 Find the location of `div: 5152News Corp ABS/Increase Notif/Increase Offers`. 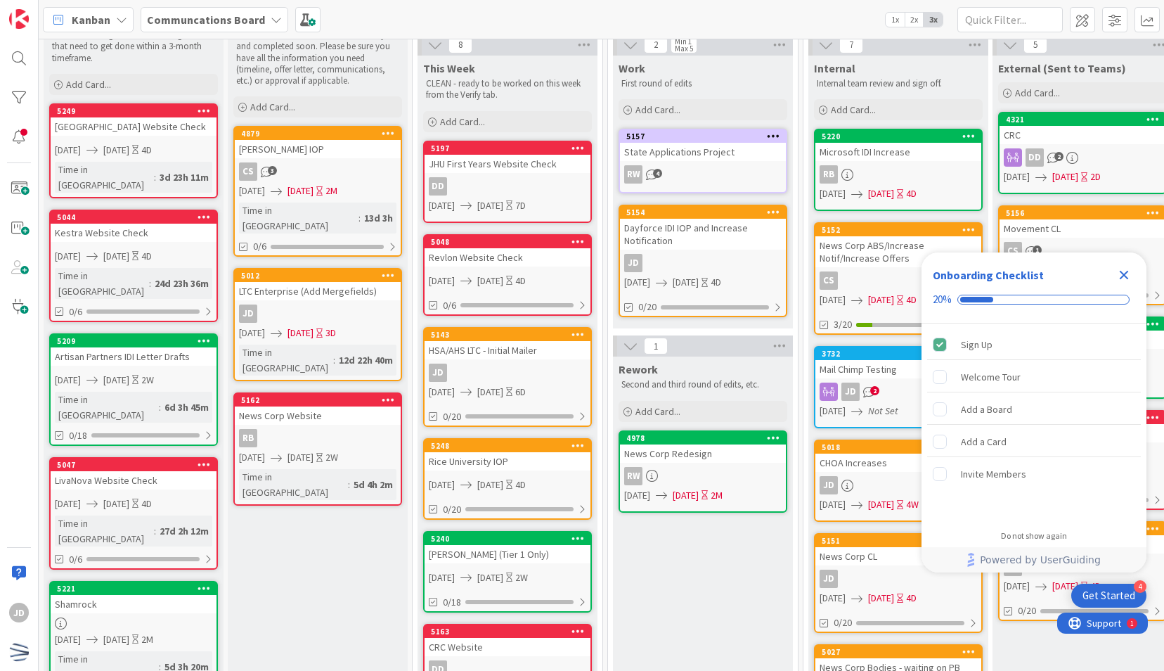

div: 5152News Corp ABS/Increase Notif/Increase Offers is located at coordinates (898, 245).